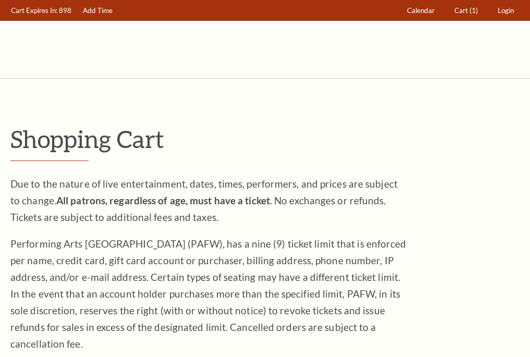  I want to click on span: (1), so click(473, 10).